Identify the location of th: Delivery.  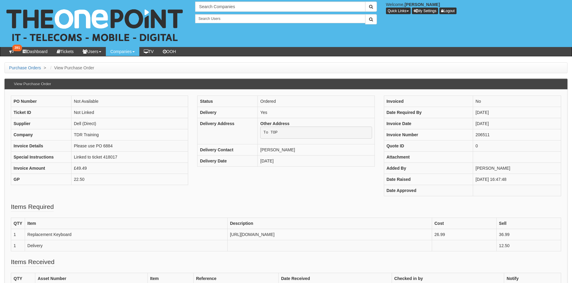
(228, 113).